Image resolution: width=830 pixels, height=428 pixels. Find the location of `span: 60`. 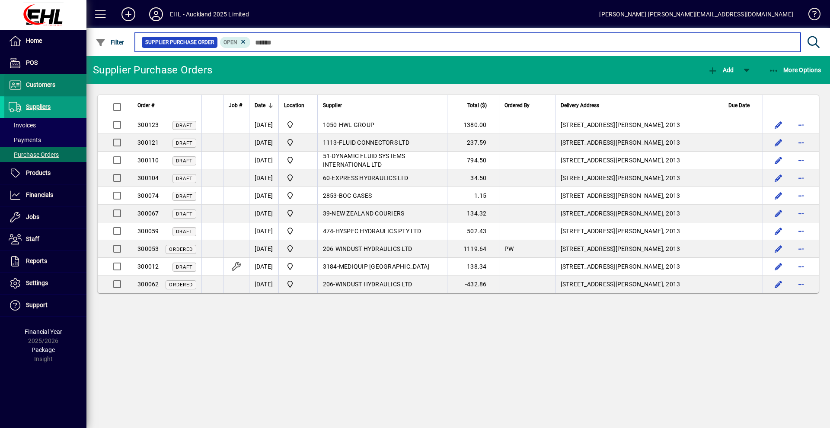

span: 60 is located at coordinates (326, 178).